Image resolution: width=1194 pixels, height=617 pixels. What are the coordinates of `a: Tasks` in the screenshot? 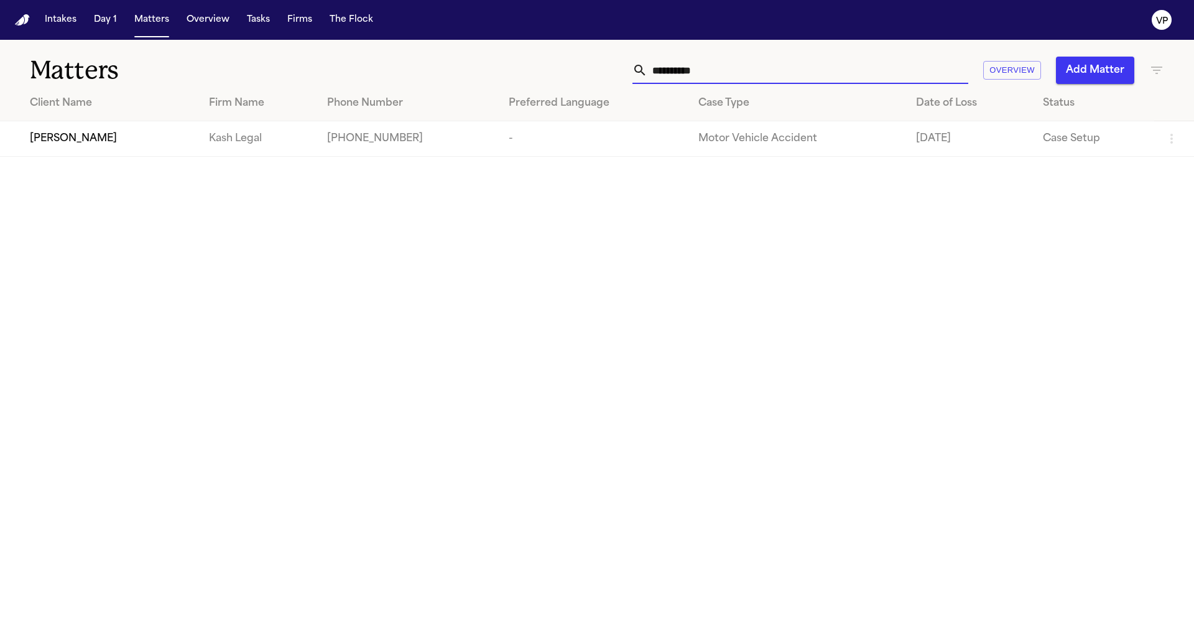 It's located at (258, 20).